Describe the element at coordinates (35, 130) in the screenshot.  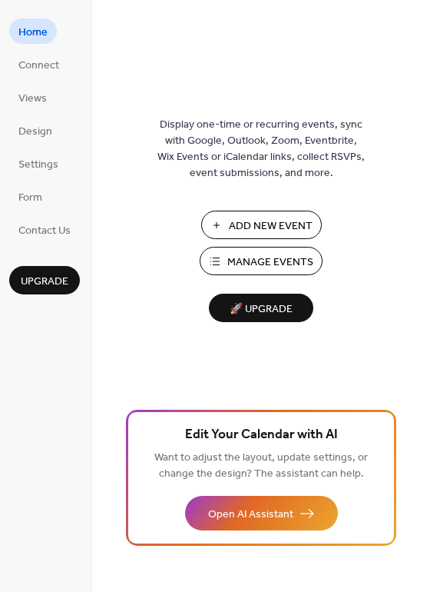
I see `a: Design` at that location.